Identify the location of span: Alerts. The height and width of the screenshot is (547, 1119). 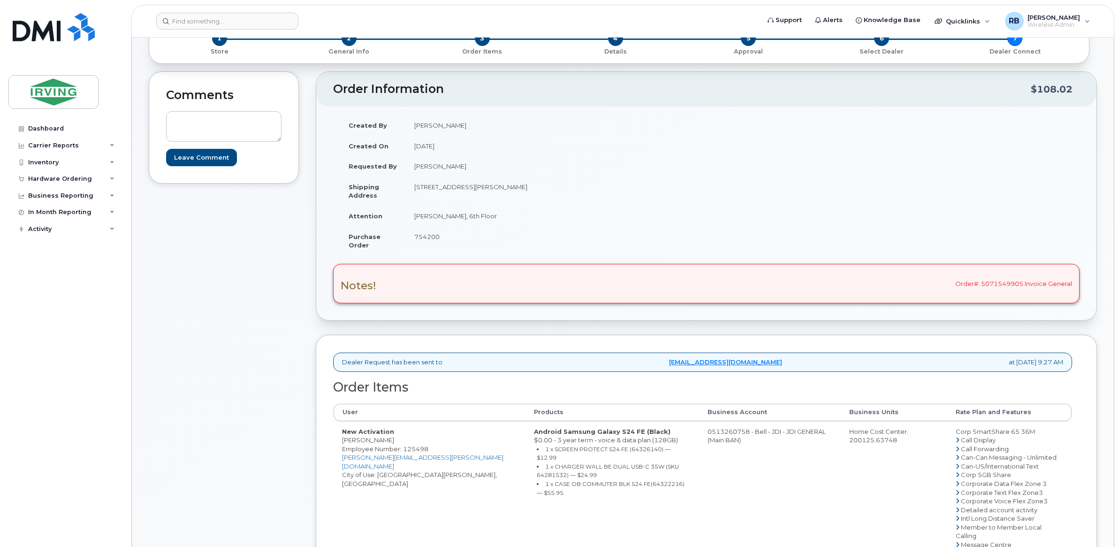
(833, 20).